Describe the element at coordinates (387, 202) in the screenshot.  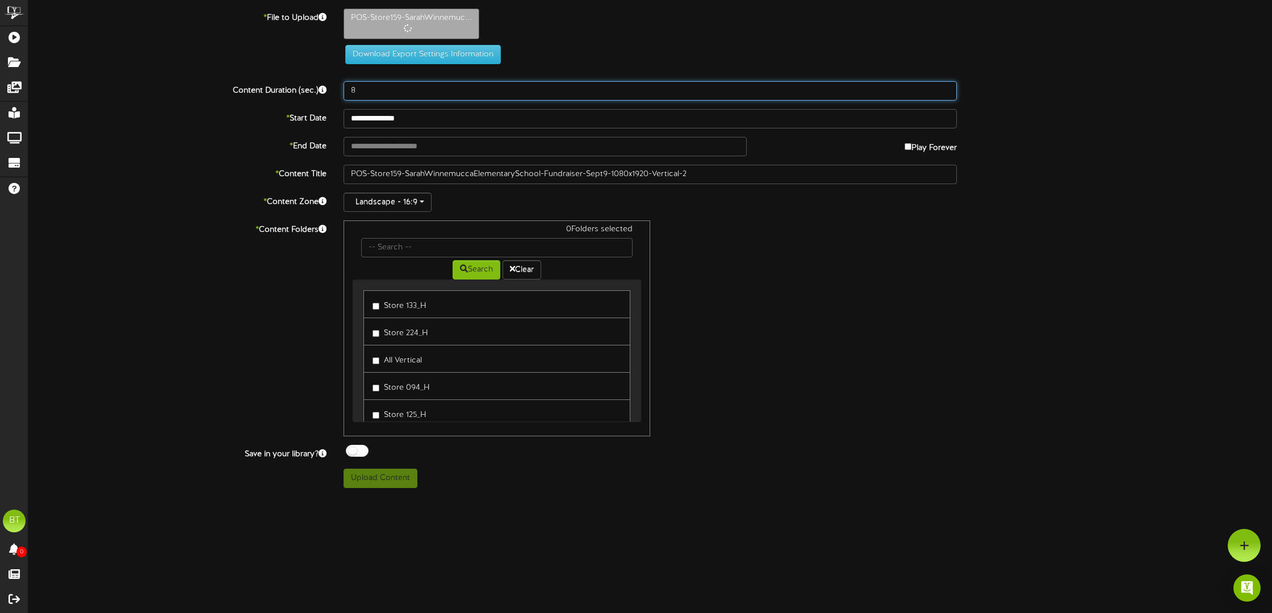
I see `button: Landscape - 16:9` at that location.